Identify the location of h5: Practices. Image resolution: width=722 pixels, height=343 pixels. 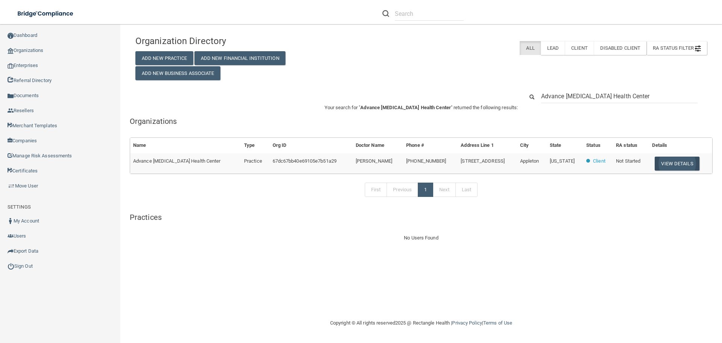
(421, 217).